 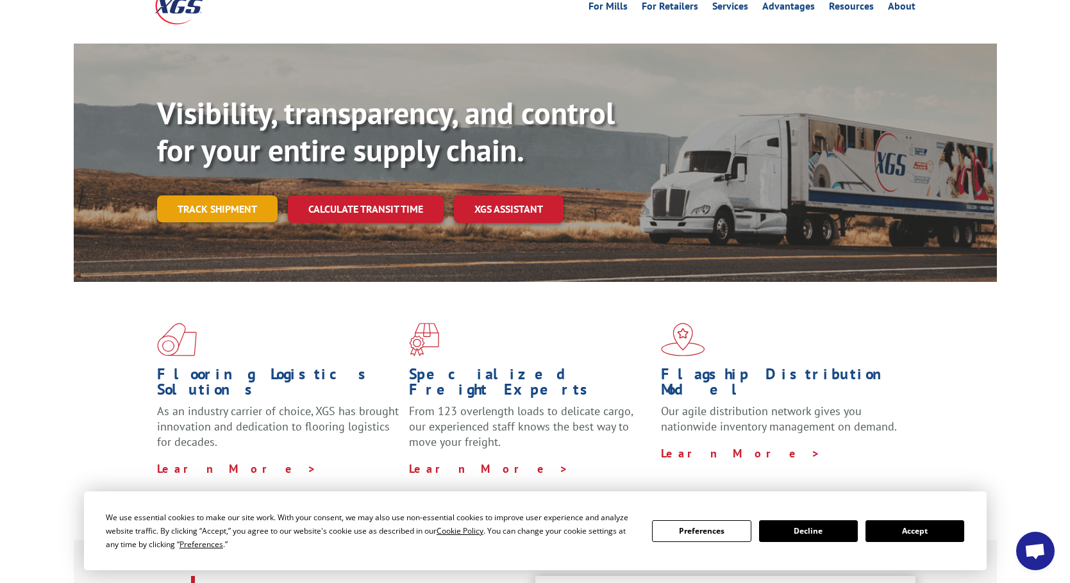 What do you see at coordinates (683, 340) in the screenshot?
I see `img: xgs-icon-flagship-distribution-model-red` at bounding box center [683, 340].